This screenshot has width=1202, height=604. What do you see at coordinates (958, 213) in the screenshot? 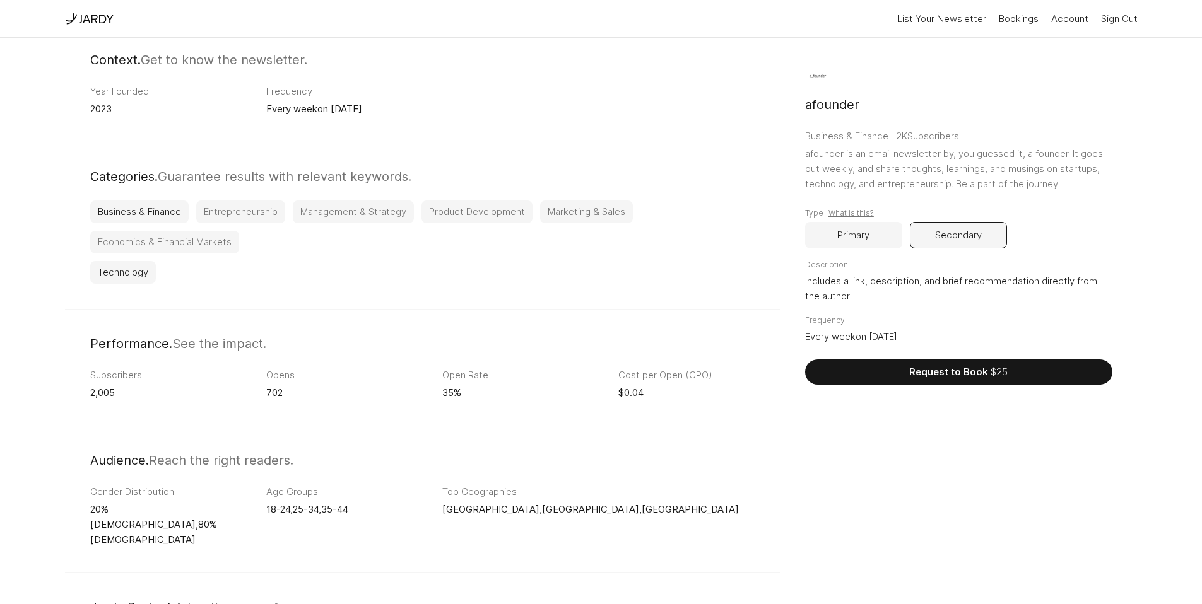
I see `div: Type` at bounding box center [958, 213].